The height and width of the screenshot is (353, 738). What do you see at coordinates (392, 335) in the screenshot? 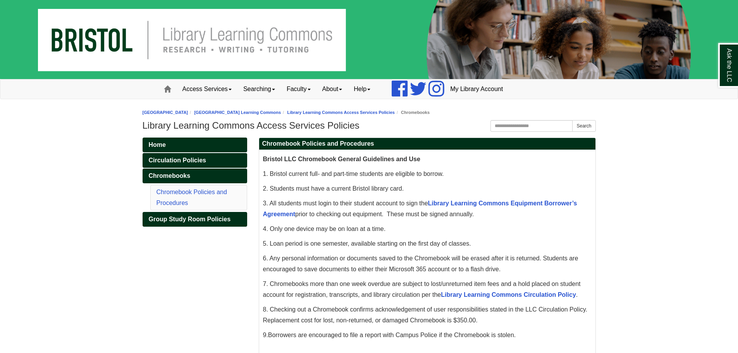
I see `span: Borrowers are encouraged to file a report with Campus Police if the Chromebook is stolen.` at bounding box center [392, 335].